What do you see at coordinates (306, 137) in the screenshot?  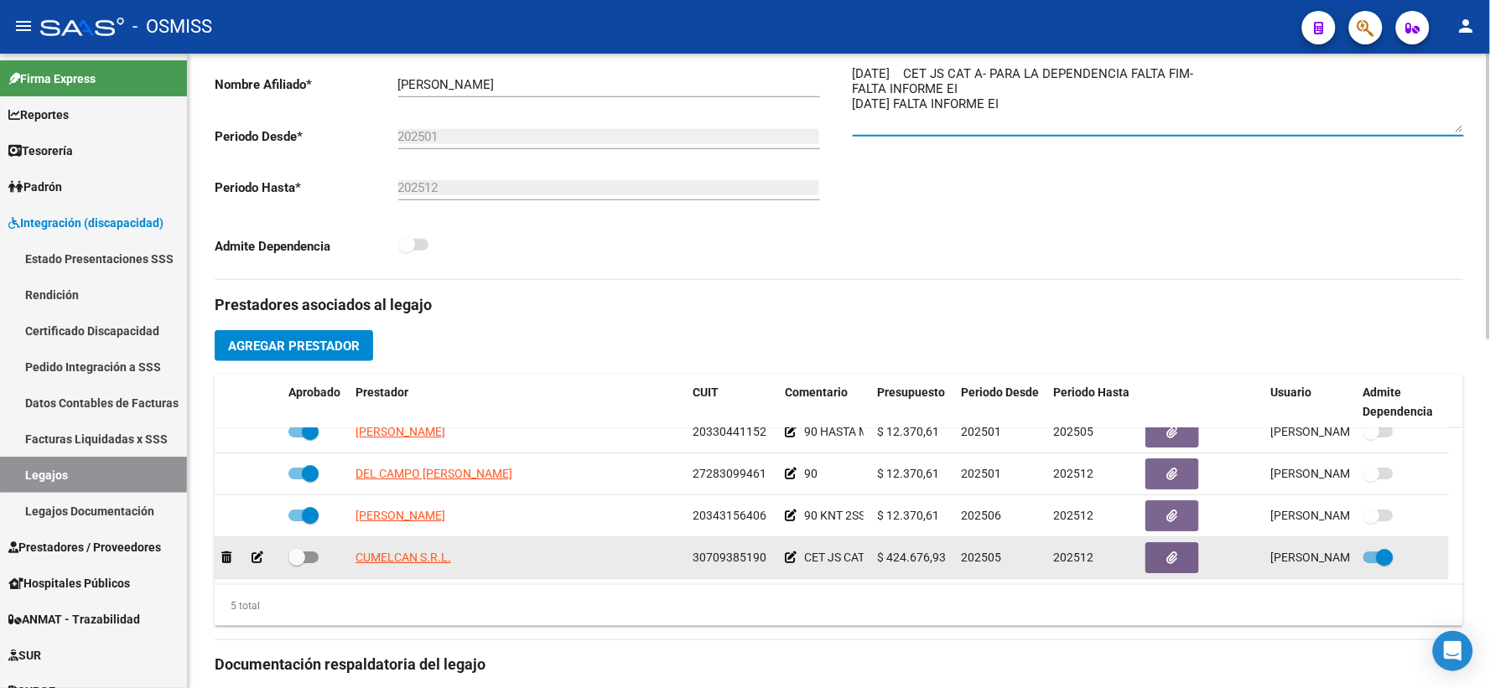 I see `p: Periodo Desde` at bounding box center [306, 137].